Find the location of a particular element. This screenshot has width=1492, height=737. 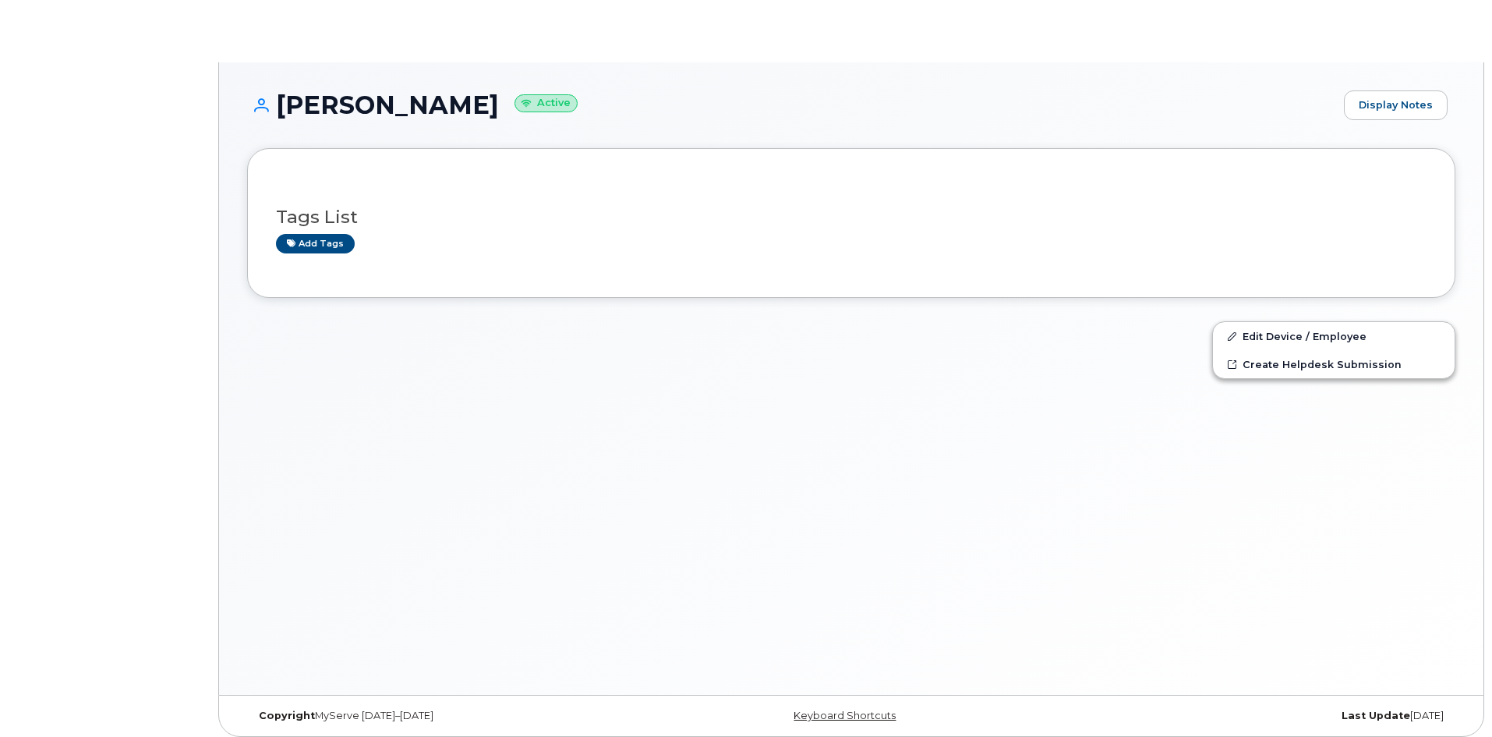

a: Display Notes is located at coordinates (1396, 105).